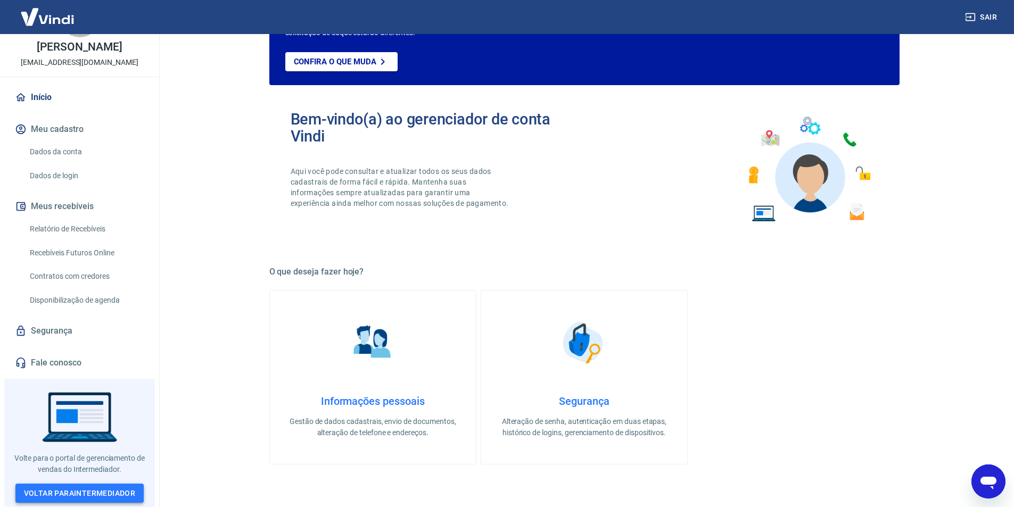 The image size is (1014, 507). Describe the element at coordinates (982, 17) in the screenshot. I see `button: Sair` at that location.